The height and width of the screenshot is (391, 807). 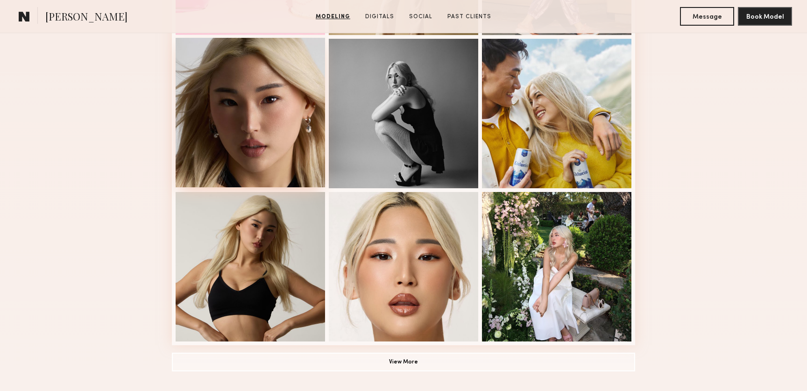 What do you see at coordinates (469, 17) in the screenshot?
I see `a: Past Clients` at bounding box center [469, 17].